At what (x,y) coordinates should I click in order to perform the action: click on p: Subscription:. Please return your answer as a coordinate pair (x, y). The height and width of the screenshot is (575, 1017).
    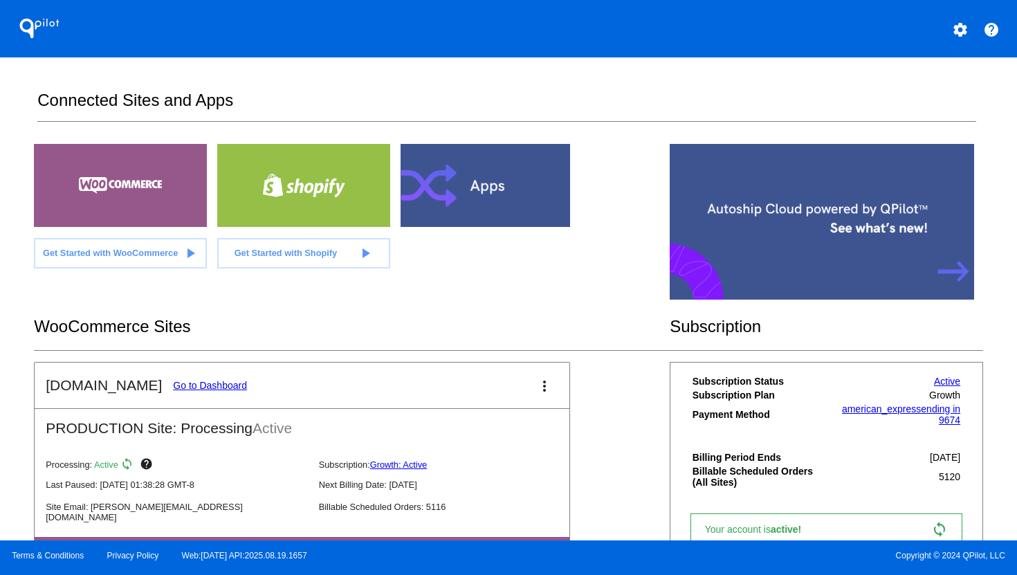
    Looking at the image, I should click on (450, 464).